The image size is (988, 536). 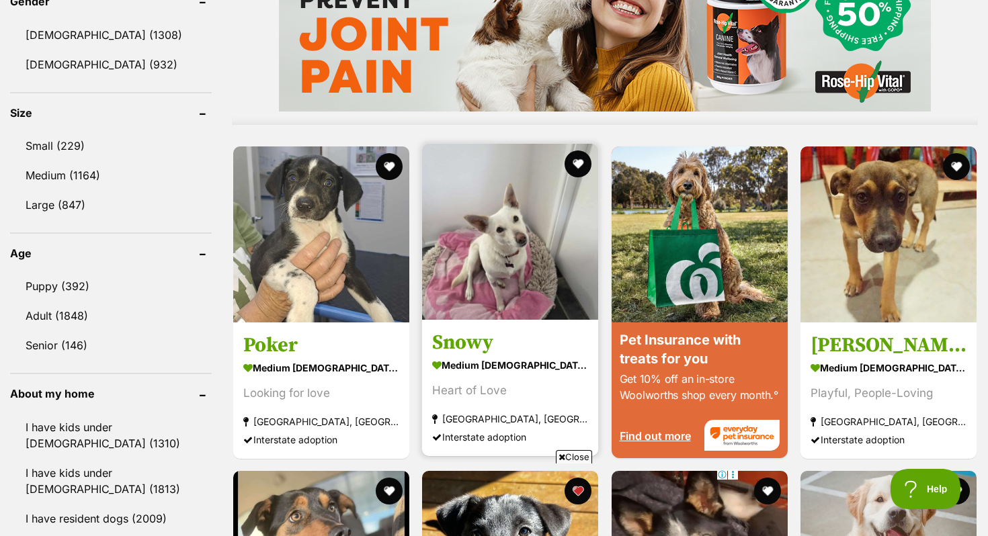 I want to click on div: Heart of Love, so click(x=510, y=390).